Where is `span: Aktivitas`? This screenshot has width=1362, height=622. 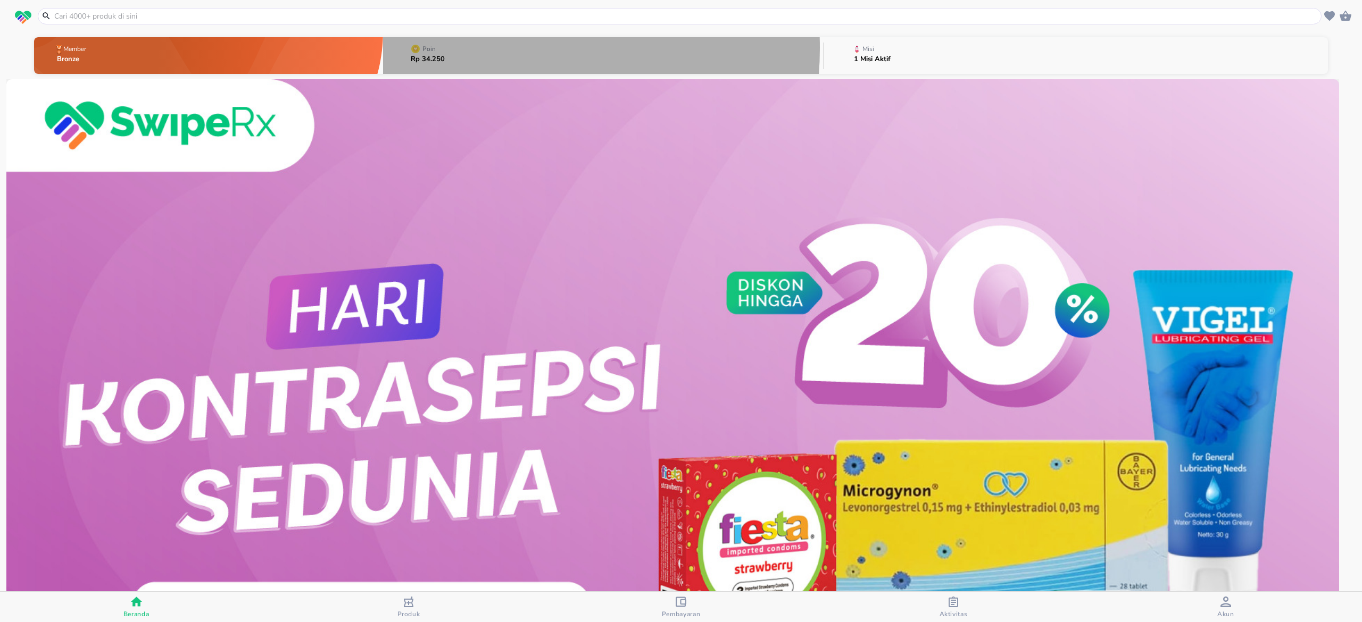 span: Aktivitas is located at coordinates (953, 614).